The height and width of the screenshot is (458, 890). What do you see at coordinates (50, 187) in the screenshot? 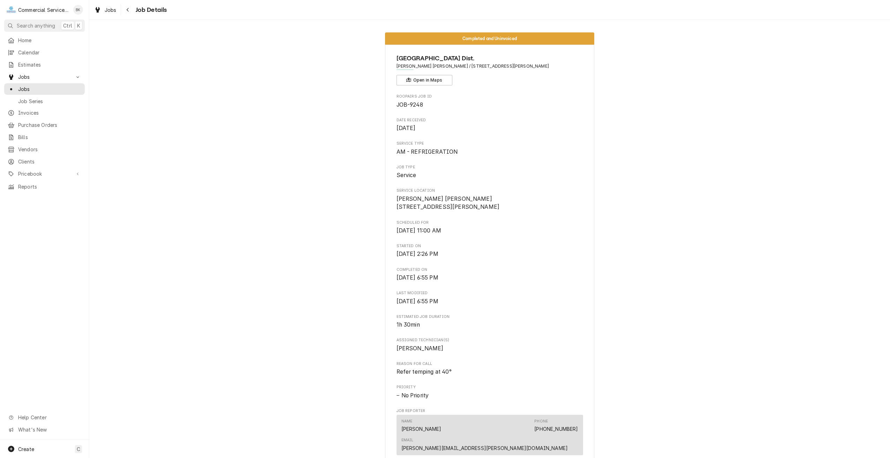
I see `span: Reports` at bounding box center [50, 187].